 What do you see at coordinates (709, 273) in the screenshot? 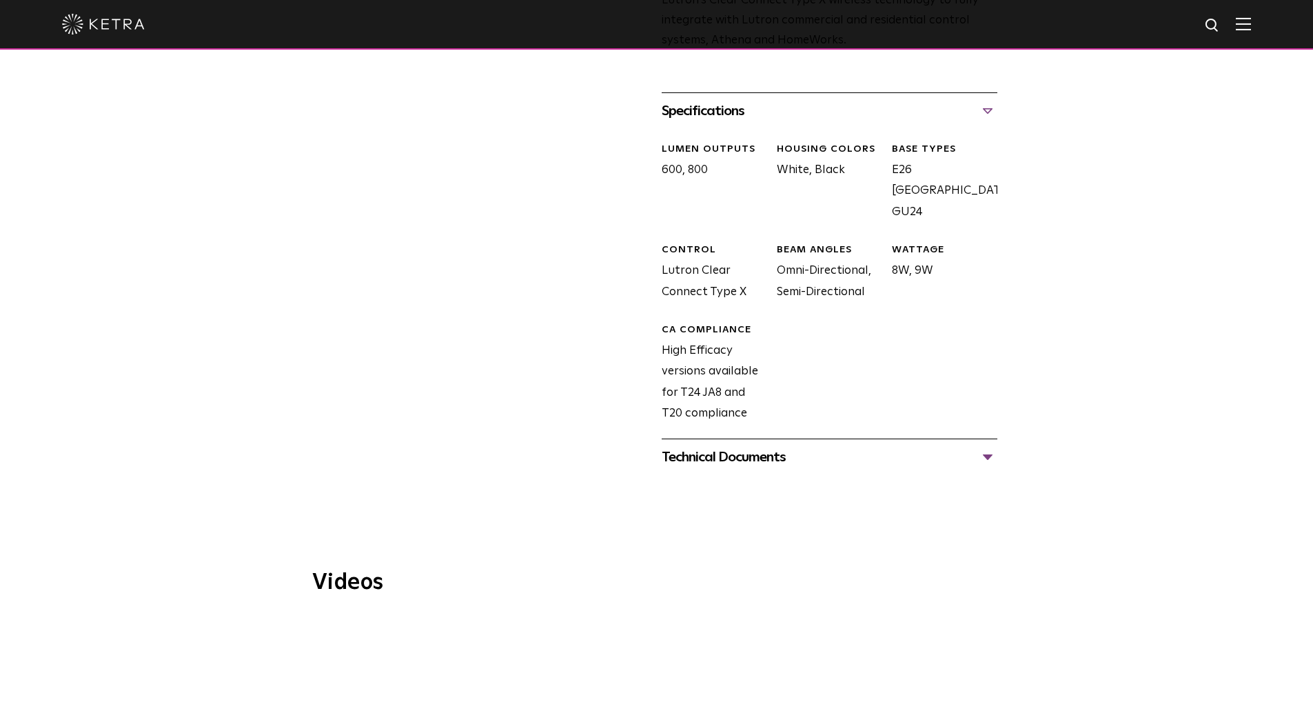
I see `div: Lutron Clear Connect Type X` at bounding box center [709, 273].